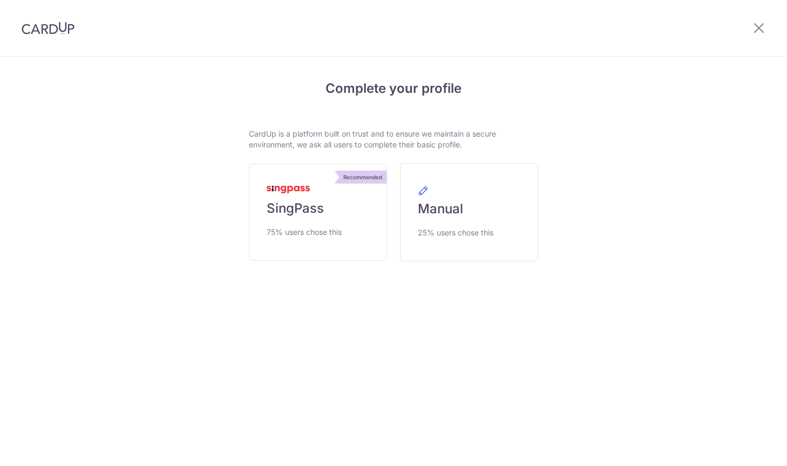  Describe the element at coordinates (393, 139) in the screenshot. I see `p: CardUp is a platform built on trust and to ensure we maintain a secure environment, we ask all us...` at that location.